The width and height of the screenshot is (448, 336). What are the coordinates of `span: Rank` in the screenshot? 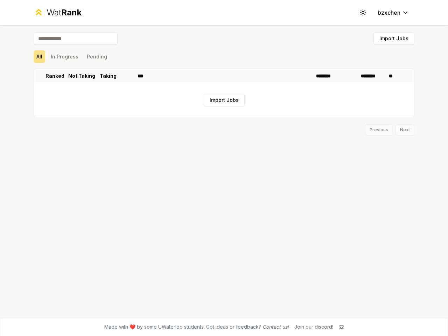 It's located at (71, 12).